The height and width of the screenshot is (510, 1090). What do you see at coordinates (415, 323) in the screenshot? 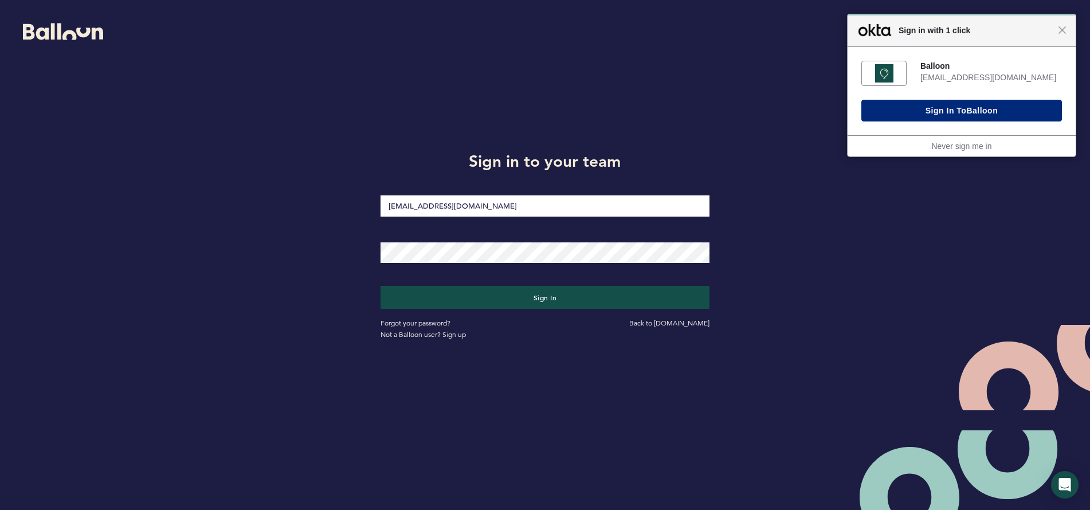
I see `a: Forgot your password?` at bounding box center [415, 323].